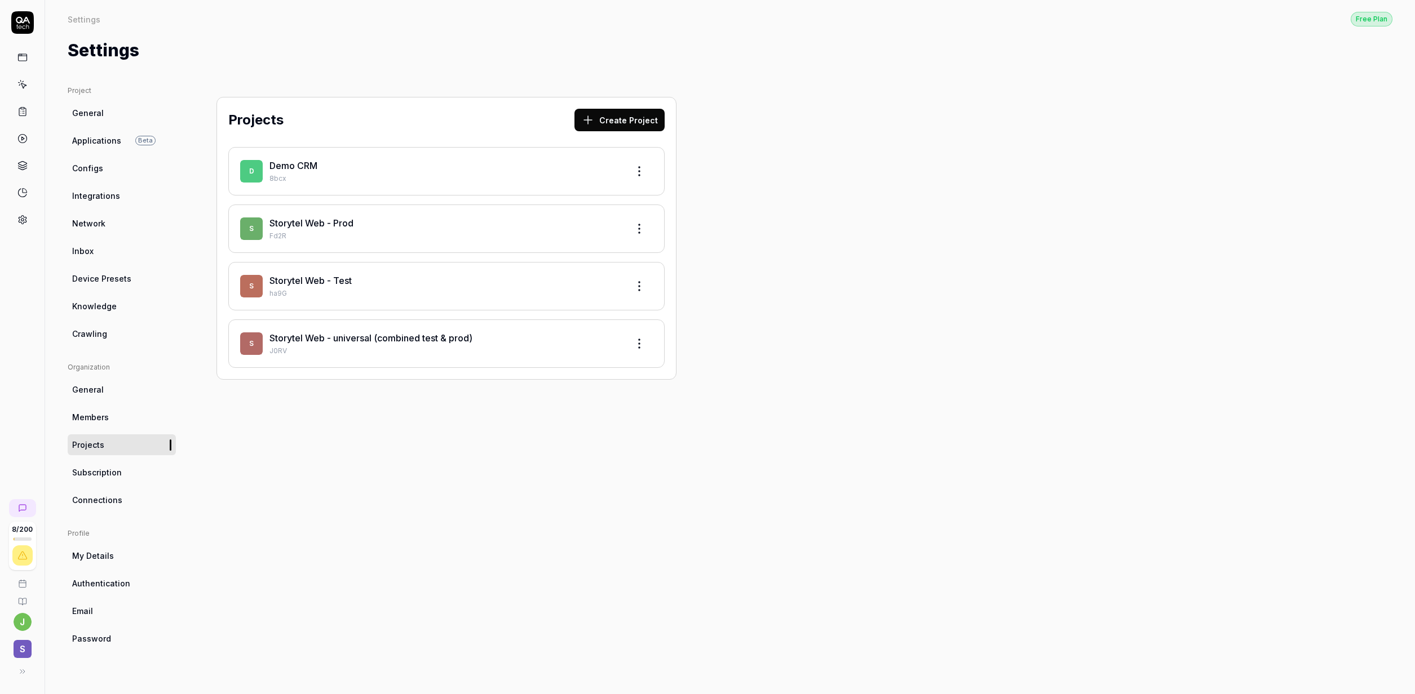  Describe the element at coordinates (91, 639) in the screenshot. I see `span: Password` at that location.